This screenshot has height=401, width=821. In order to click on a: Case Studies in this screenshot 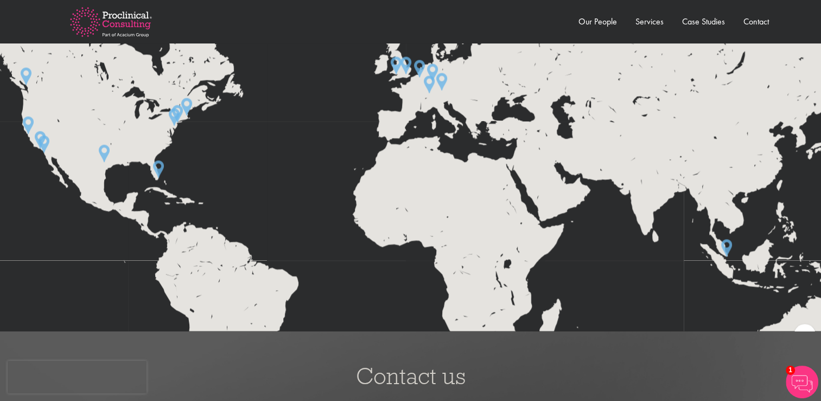, I will do `click(704, 21)`.